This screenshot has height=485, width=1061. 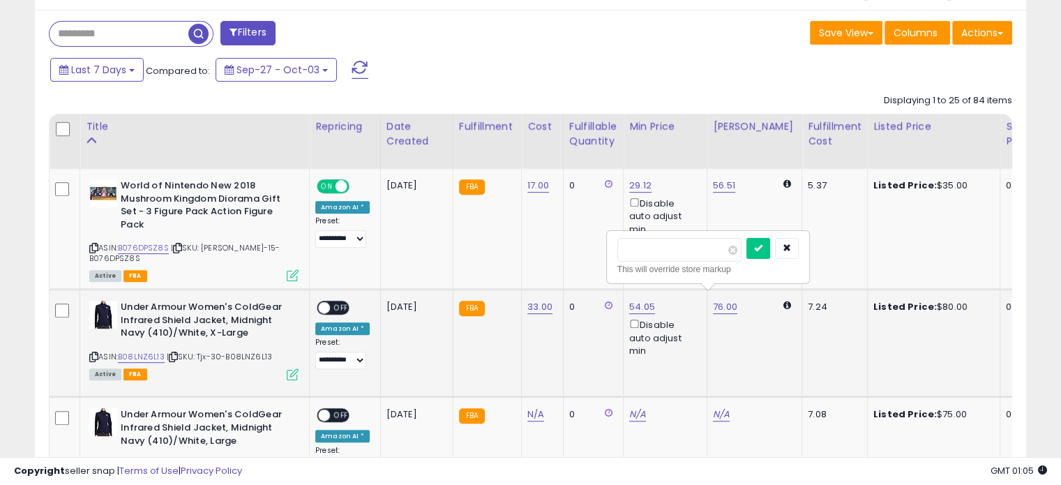 What do you see at coordinates (641, 186) in the screenshot?
I see `a: 29.12` at bounding box center [641, 186].